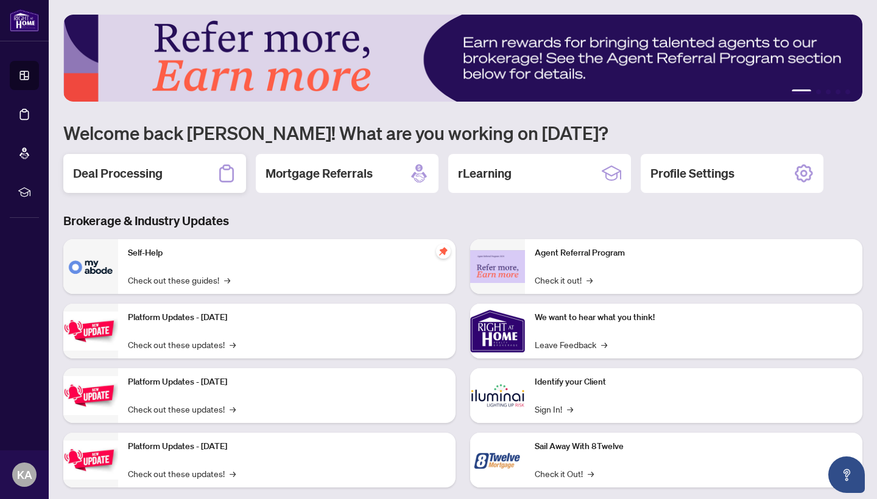 The width and height of the screenshot is (877, 499). What do you see at coordinates (118, 174) in the screenshot?
I see `h2: Deal Processing` at bounding box center [118, 174].